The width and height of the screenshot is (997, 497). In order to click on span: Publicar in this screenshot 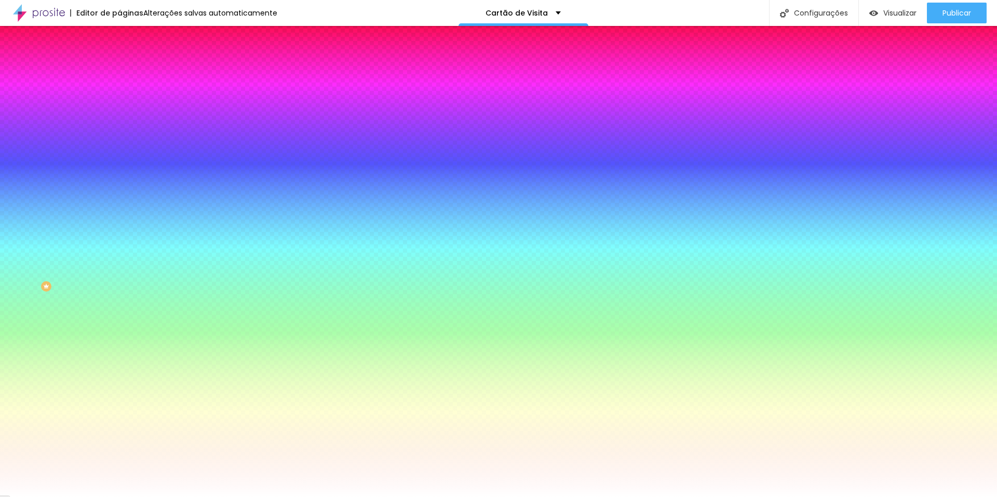, I will do `click(956, 13)`.